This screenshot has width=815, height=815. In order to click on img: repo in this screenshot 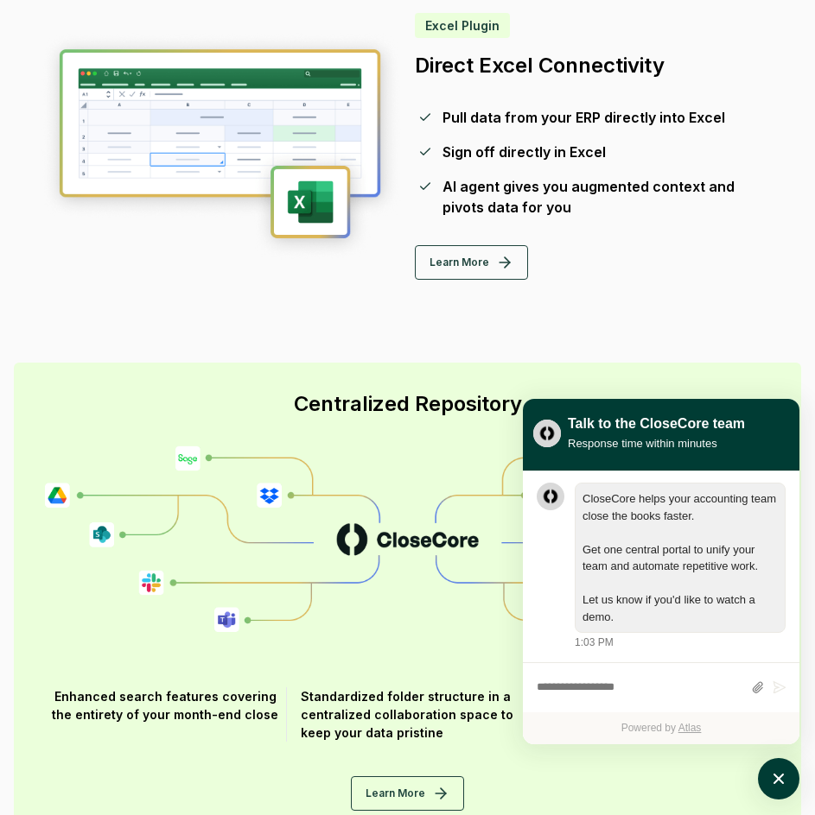, I will do `click(407, 539)`.